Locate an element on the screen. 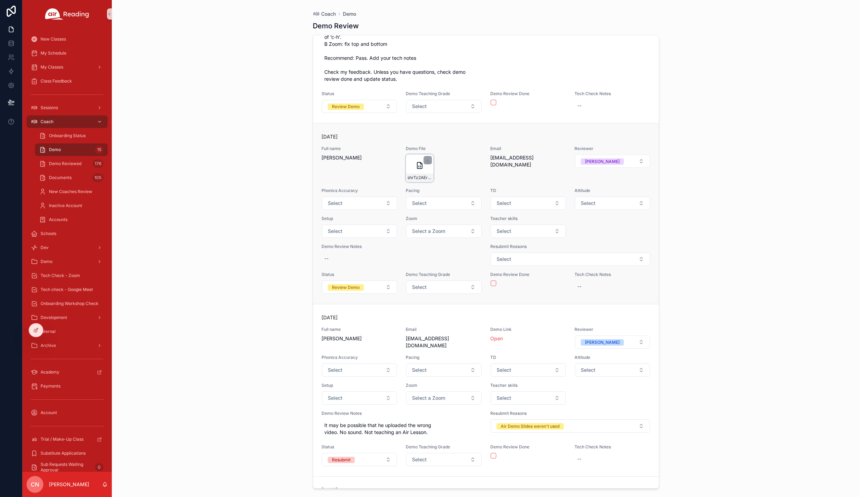 The image size is (860, 497). span: Documents is located at coordinates (60, 178).